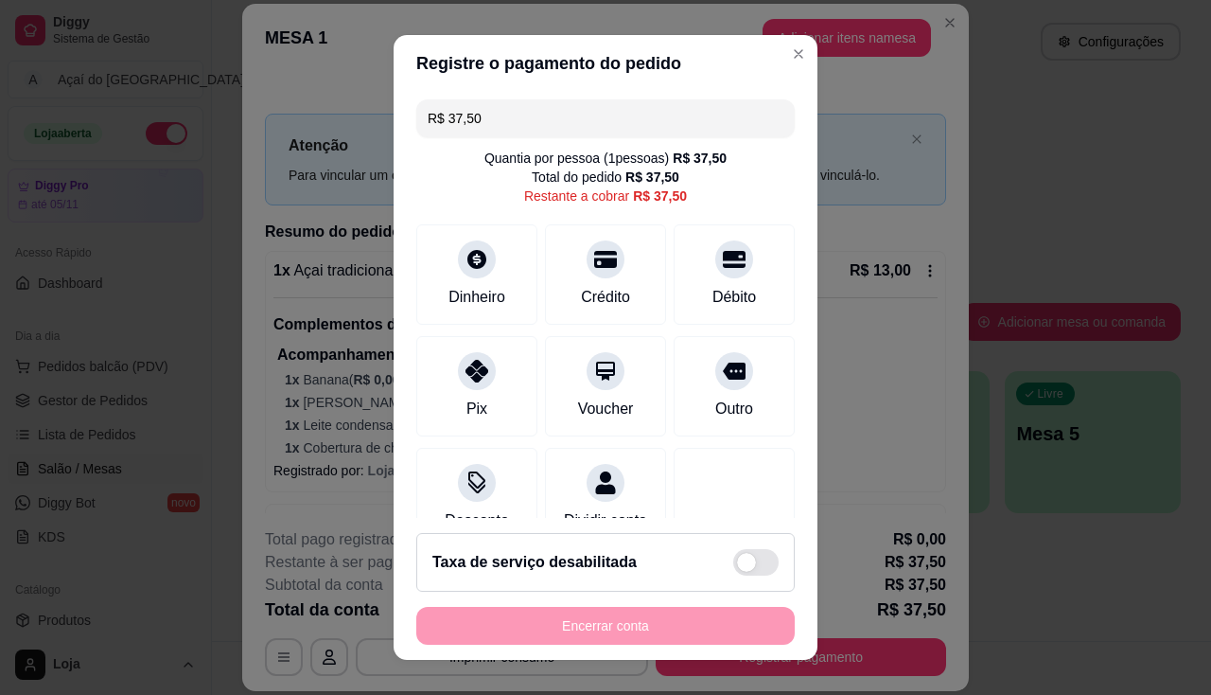  What do you see at coordinates (606, 118) in the screenshot?
I see `input: Ex.: hambúrguer de cordeiro` at bounding box center [606, 118].